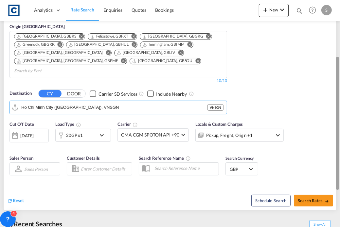 Image resolution: width=340 pixels, height=227 pixels. I want to click on md-icon: icon-information-outline, so click(78, 125).